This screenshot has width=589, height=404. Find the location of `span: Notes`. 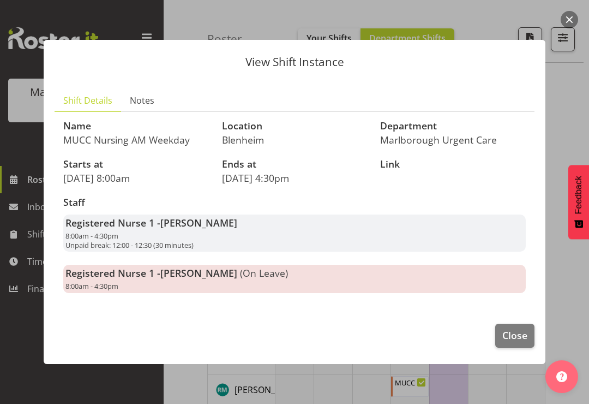

span: Notes is located at coordinates (142, 100).